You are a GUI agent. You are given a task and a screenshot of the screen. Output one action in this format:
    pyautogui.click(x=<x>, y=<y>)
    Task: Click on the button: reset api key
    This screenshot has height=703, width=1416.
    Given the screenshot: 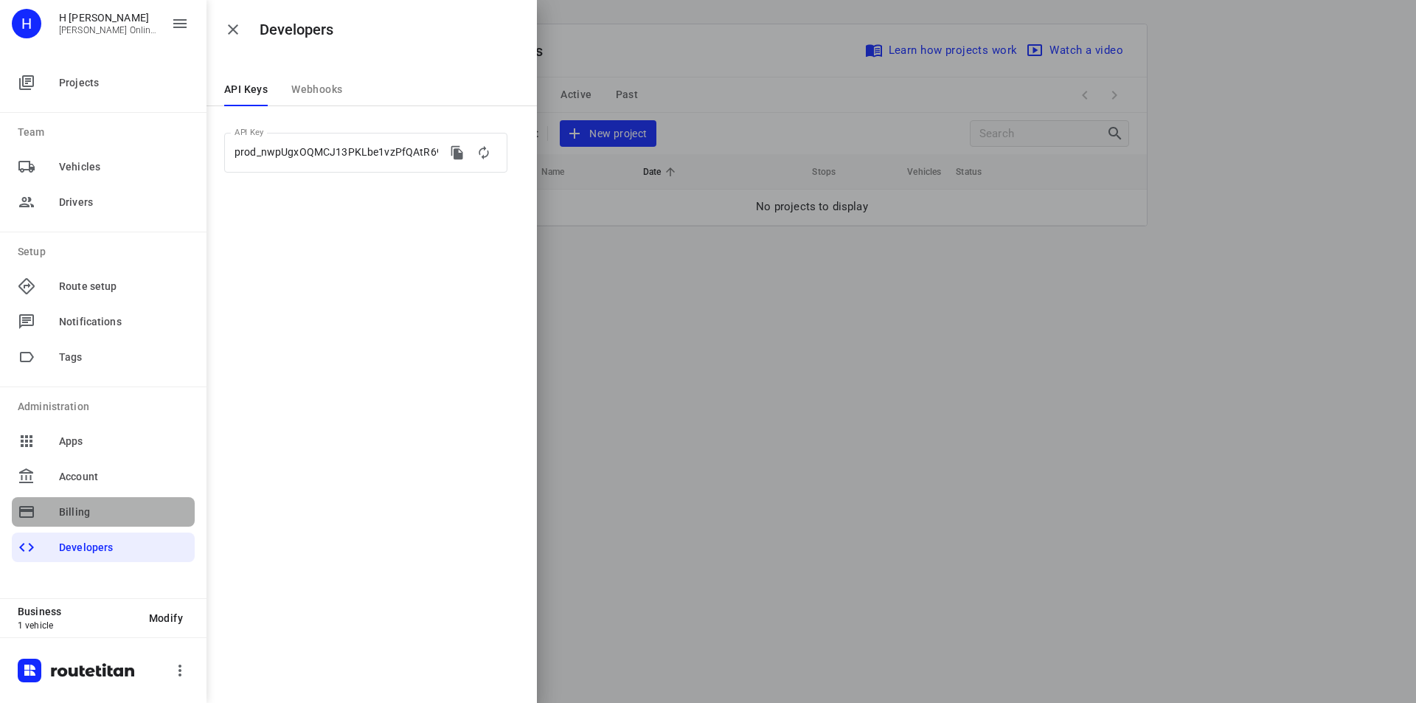 What is the action you would take?
    pyautogui.click(x=484, y=153)
    